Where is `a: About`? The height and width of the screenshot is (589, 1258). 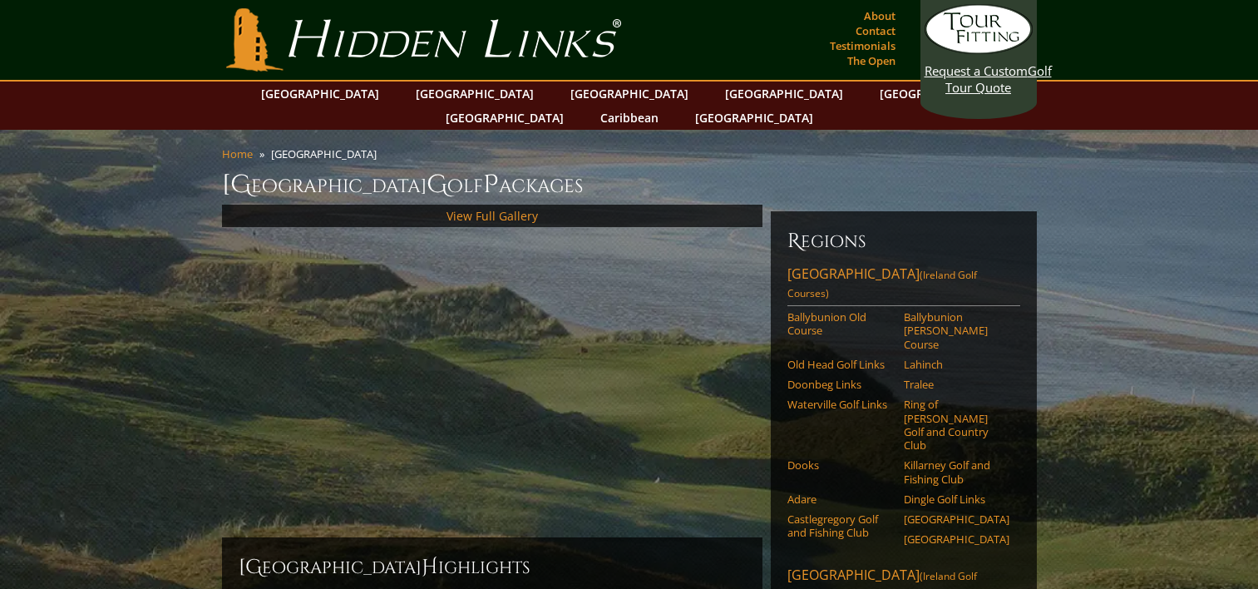 a: About is located at coordinates (880, 16).